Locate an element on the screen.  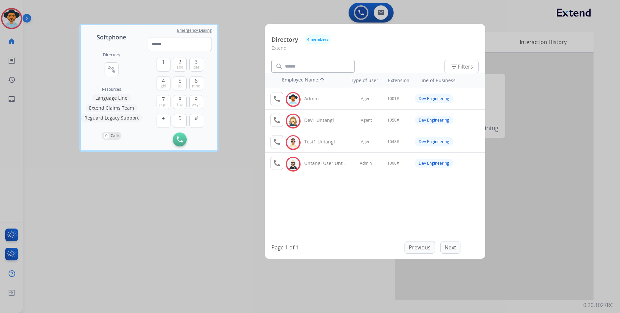
span: 2 is located at coordinates (180, 62).